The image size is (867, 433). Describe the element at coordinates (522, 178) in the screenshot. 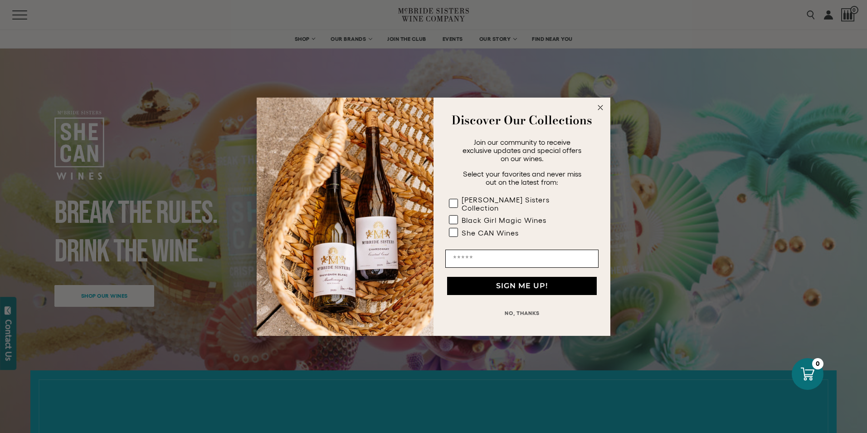

I see `span: Select your favorites and never miss out on the latest from:` at that location.